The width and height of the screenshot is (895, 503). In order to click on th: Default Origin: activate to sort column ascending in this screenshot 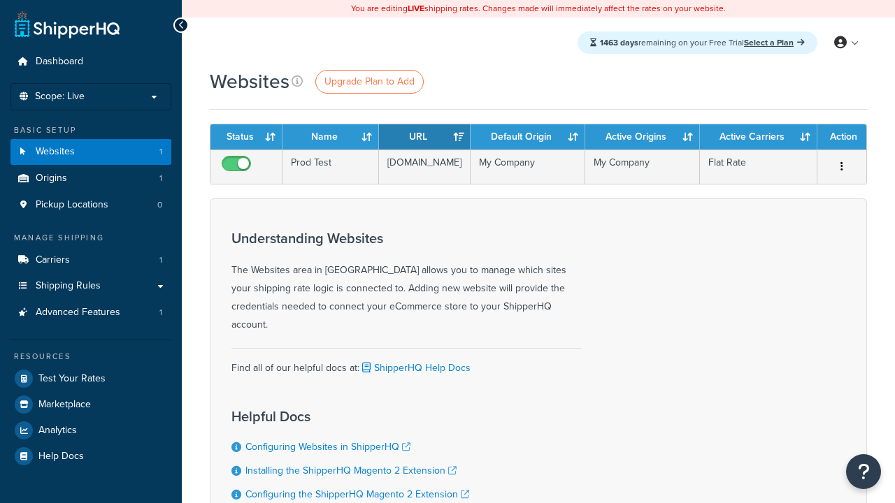, I will do `click(528, 137)`.